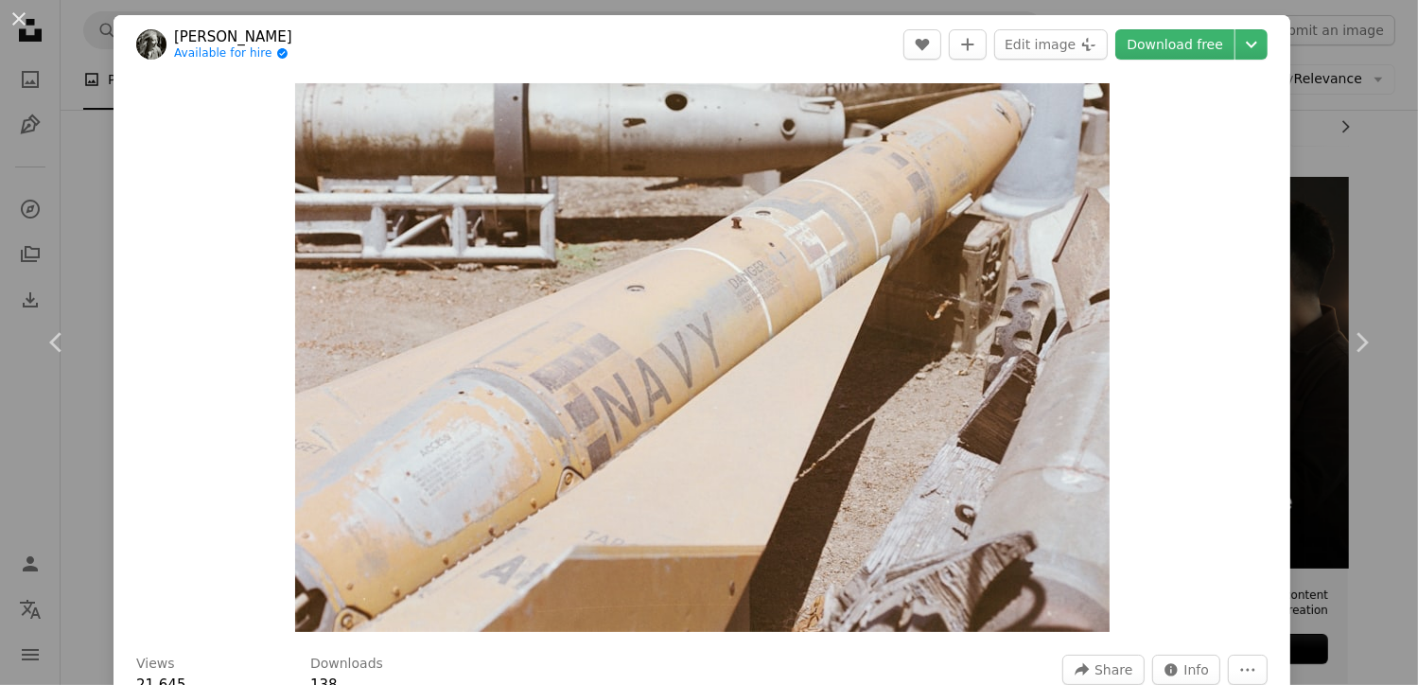 The width and height of the screenshot is (1418, 685). Describe the element at coordinates (1248, 670) in the screenshot. I see `button: More Actions` at that location.